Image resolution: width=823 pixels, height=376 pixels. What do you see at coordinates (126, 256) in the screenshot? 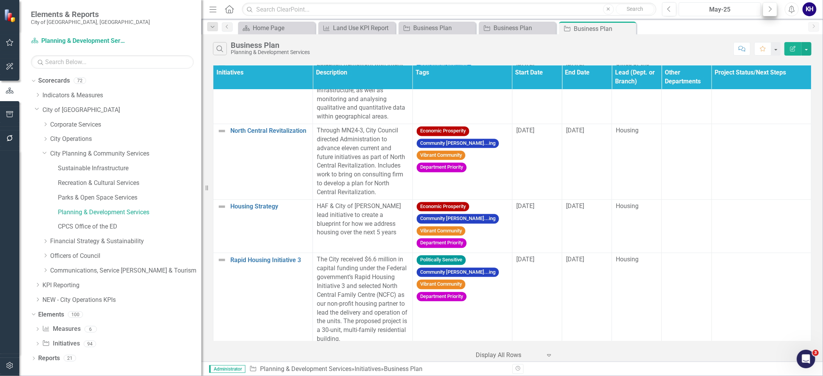
I see `a: Officers of Council` at bounding box center [126, 256].